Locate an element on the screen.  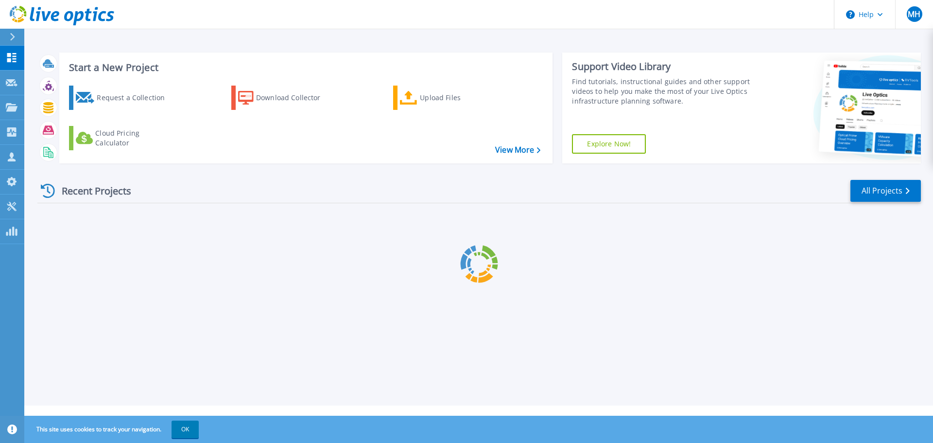
a: All Projects is located at coordinates (885, 190).